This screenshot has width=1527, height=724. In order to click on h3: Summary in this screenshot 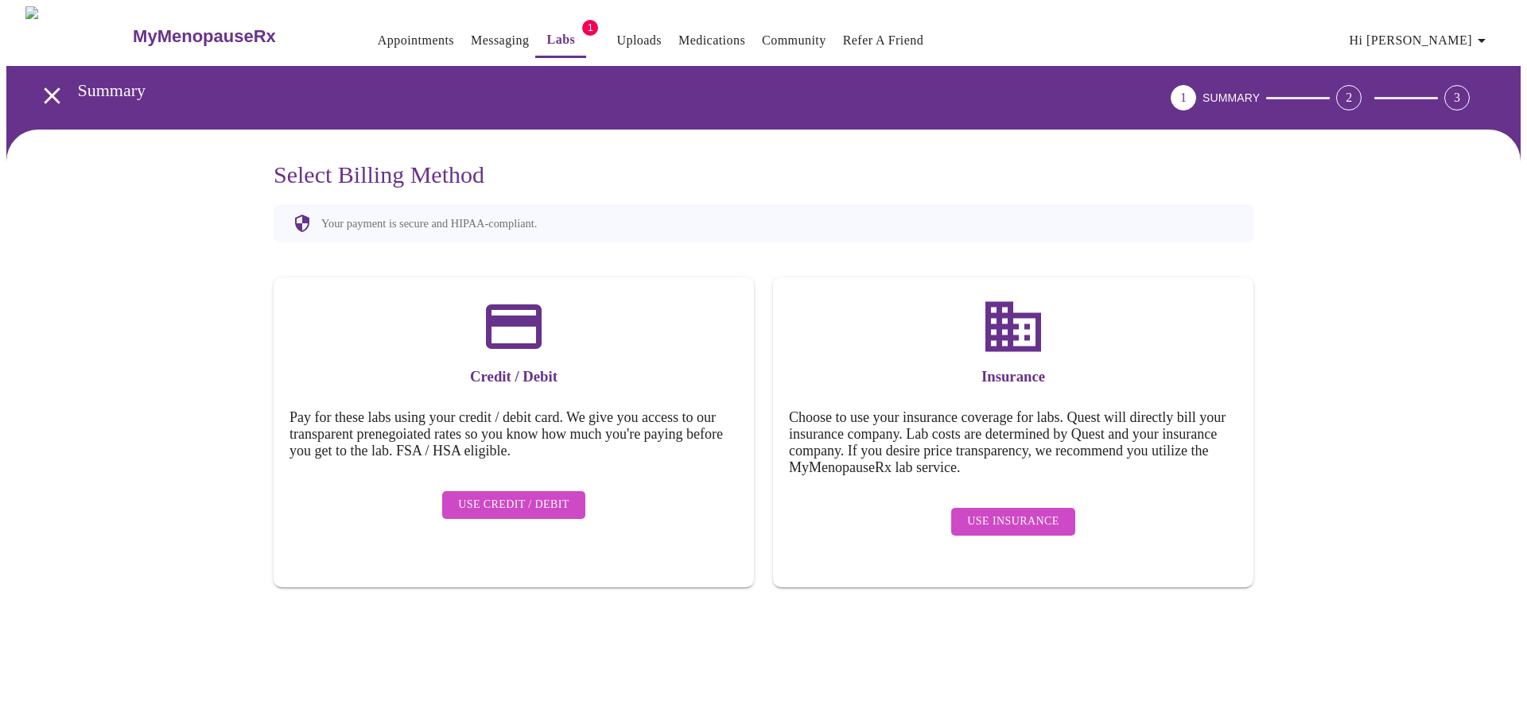, I will do `click(580, 91)`.